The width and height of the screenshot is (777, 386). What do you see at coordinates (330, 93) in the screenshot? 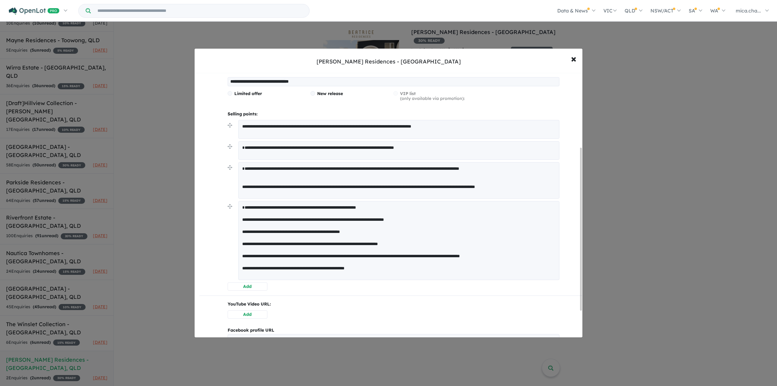
I see `span: New release` at bounding box center [330, 93].